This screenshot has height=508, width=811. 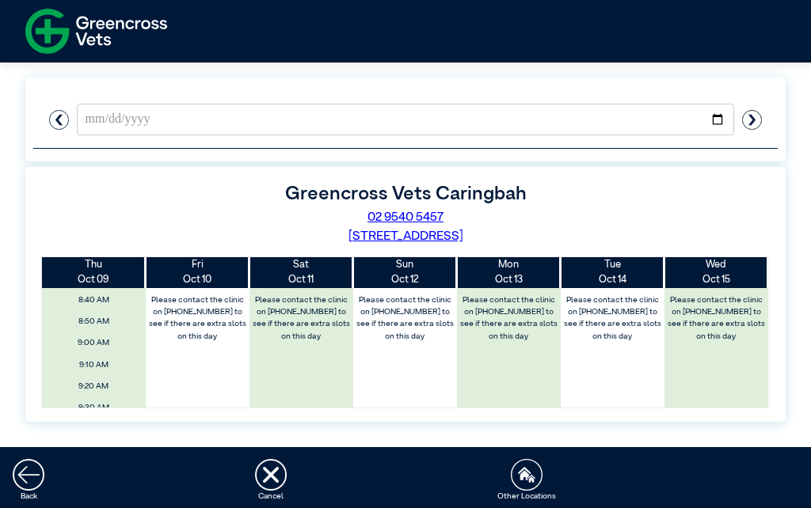 What do you see at coordinates (94, 343) in the screenshot?
I see `span: 9:00 AM` at bounding box center [94, 343].